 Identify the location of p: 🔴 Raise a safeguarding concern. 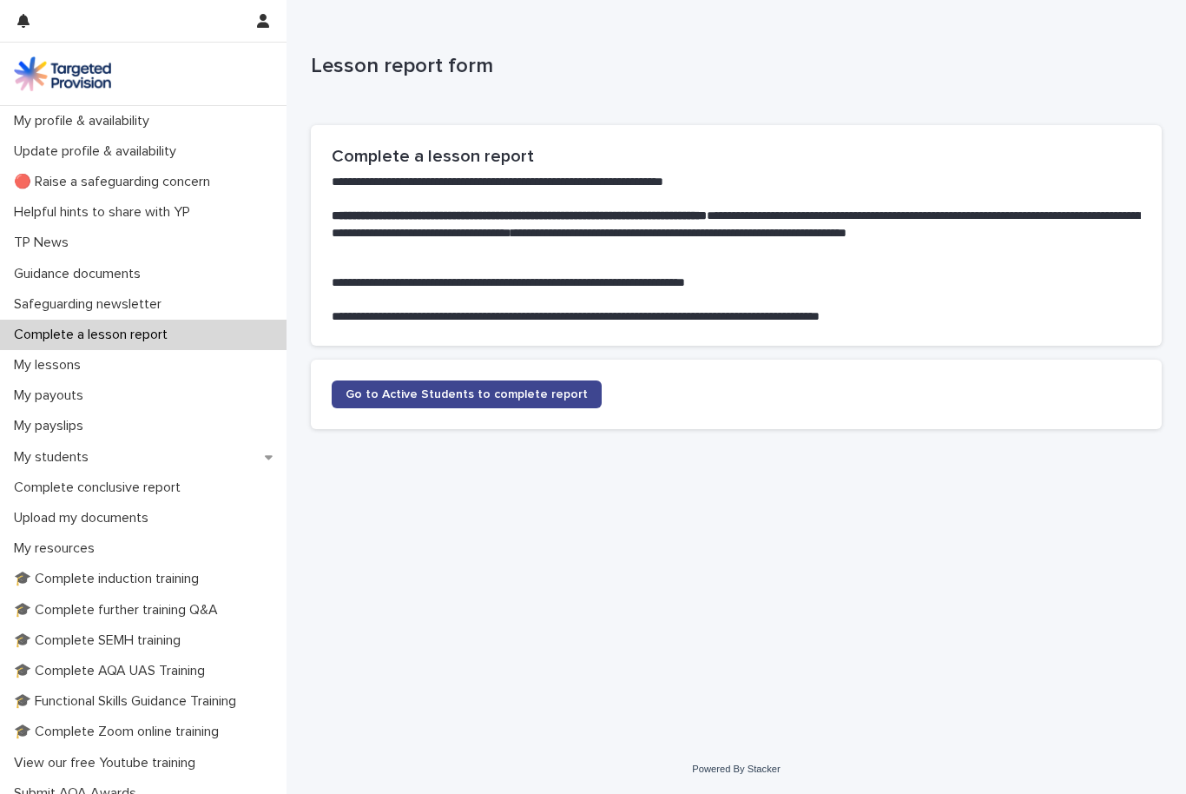
(116, 182).